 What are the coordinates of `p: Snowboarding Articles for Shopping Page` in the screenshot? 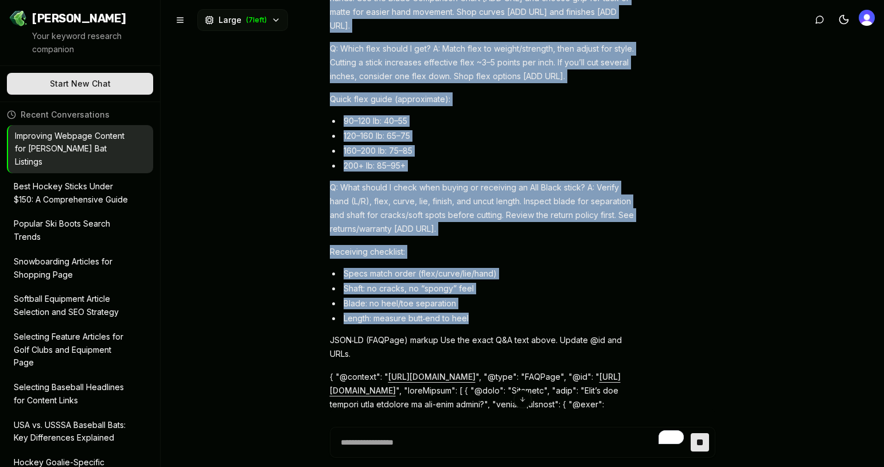 It's located at (72, 268).